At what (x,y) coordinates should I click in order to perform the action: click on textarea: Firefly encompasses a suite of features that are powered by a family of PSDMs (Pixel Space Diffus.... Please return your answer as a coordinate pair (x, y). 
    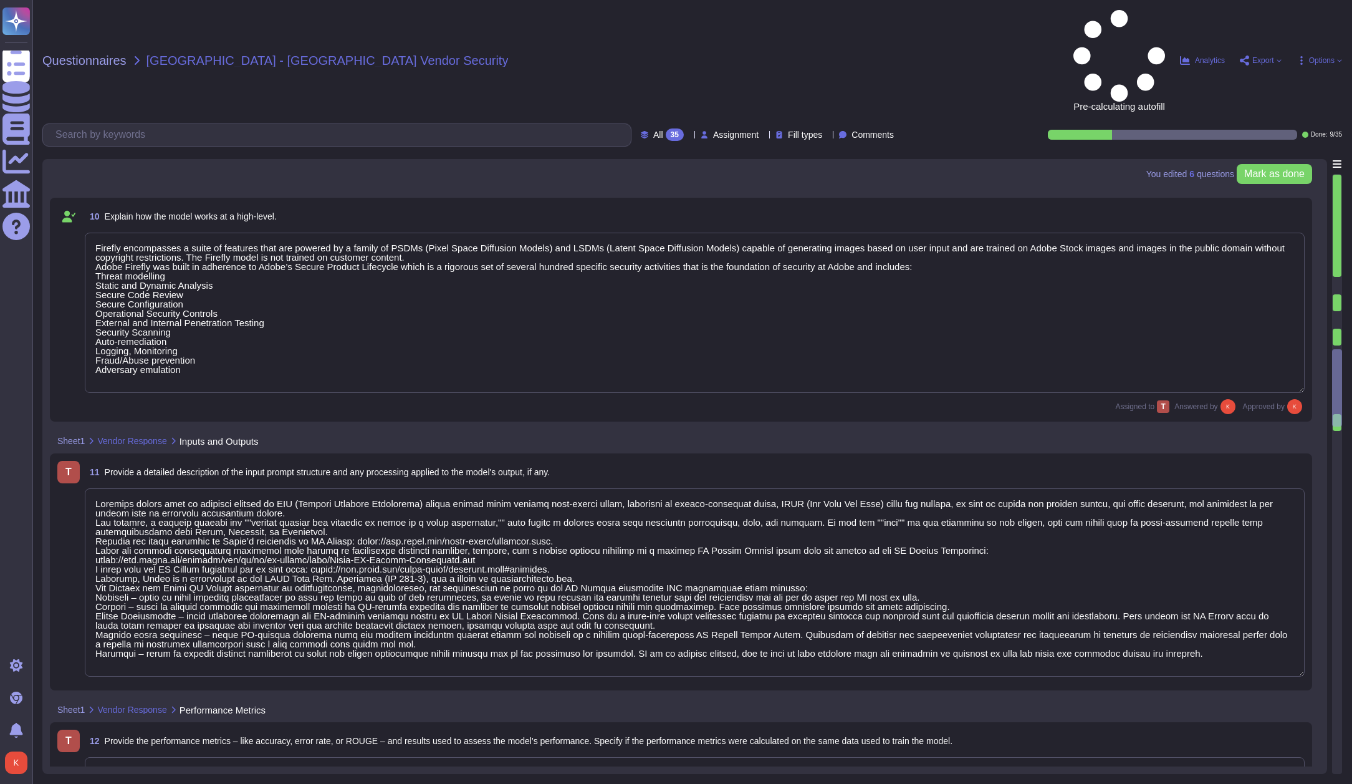
    Looking at the image, I should click on (694, 312).